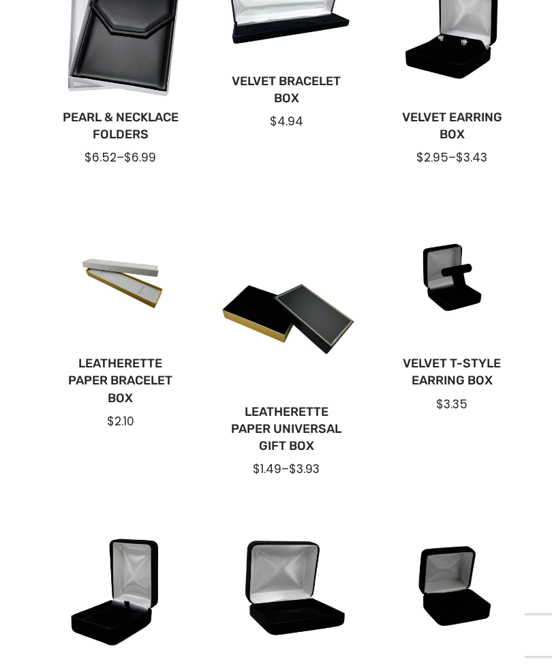 This screenshot has width=552, height=666. What do you see at coordinates (120, 127) in the screenshot?
I see `a: Pearl & Necklace Folders` at bounding box center [120, 127].